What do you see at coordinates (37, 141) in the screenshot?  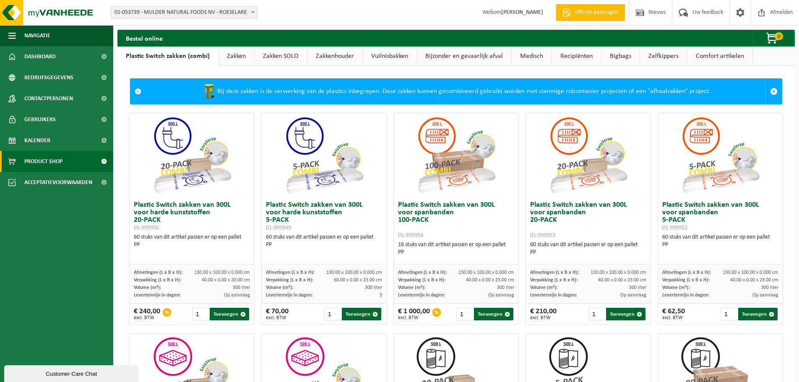 I see `span: Kalender` at bounding box center [37, 141].